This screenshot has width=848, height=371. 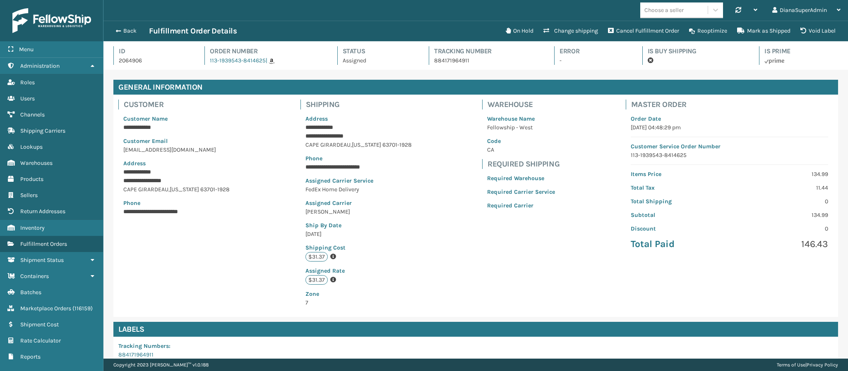 What do you see at coordinates (729, 119) in the screenshot?
I see `p: Order Date` at bounding box center [729, 119].